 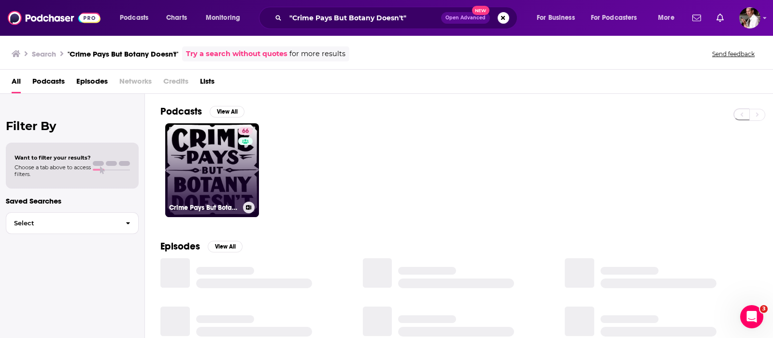 What do you see at coordinates (53, 170) in the screenshot?
I see `span: Choose a tab above to access filters.` at bounding box center [53, 170].